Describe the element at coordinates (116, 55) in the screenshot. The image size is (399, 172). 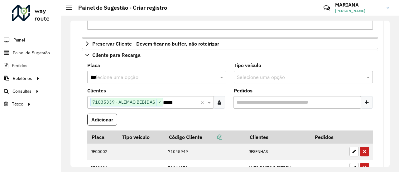
I see `span: Cliente para Recarga` at that location.